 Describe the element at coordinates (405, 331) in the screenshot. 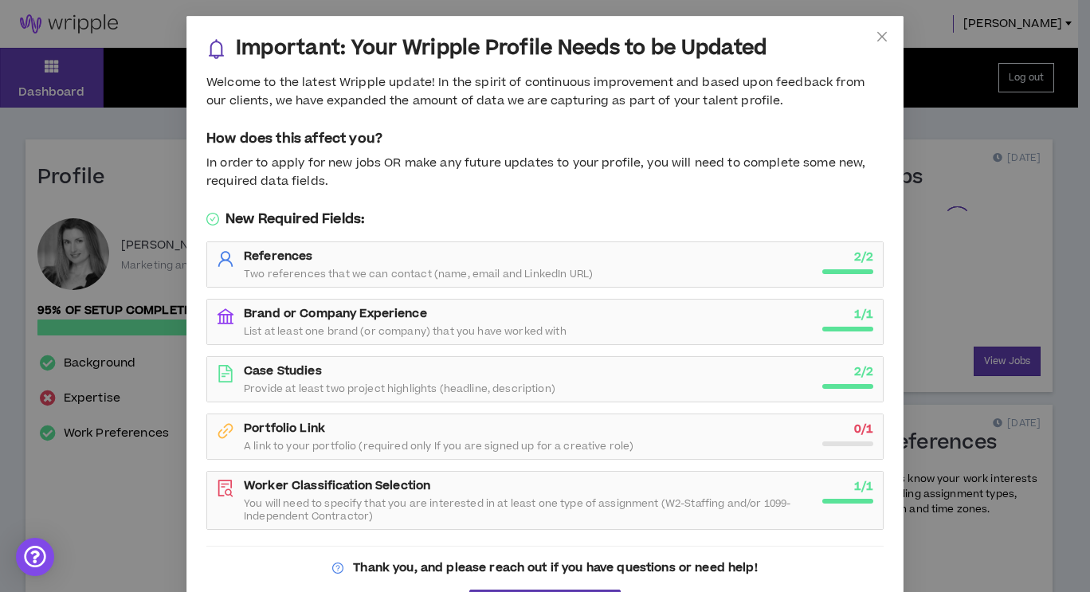

I see `span: List at least one brand (or company) that you have worked with` at that location.